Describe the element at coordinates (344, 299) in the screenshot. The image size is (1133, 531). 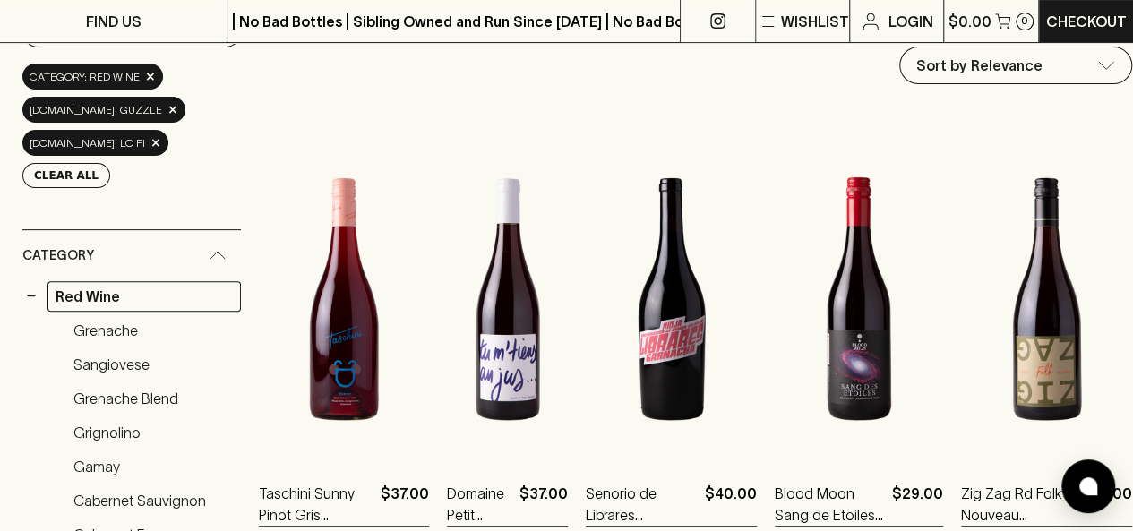
I see `img: Taschini Sunny Pinot Gris Sangiovese blend 2023` at that location.